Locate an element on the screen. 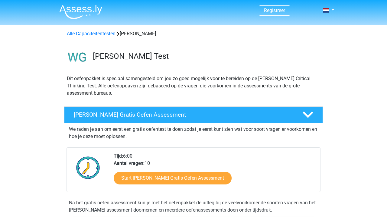 Image resolution: width=387 pixels, height=217 pixels. b: Tijd: is located at coordinates (118, 156).